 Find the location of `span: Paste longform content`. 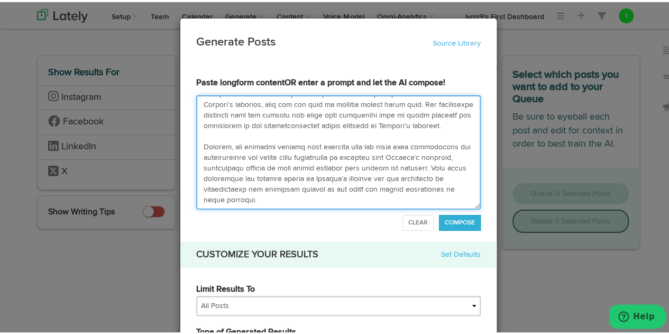

span: Paste longform content is located at coordinates (320, 81).